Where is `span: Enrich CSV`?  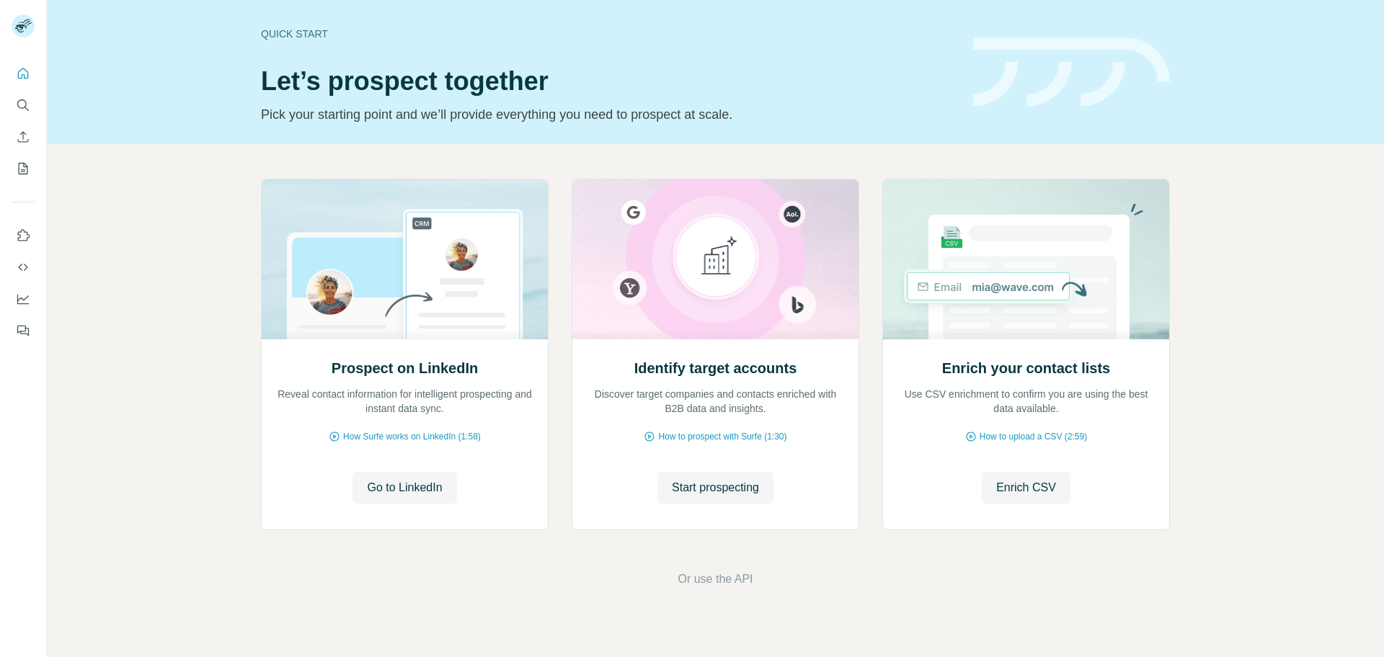 span: Enrich CSV is located at coordinates (1026, 488).